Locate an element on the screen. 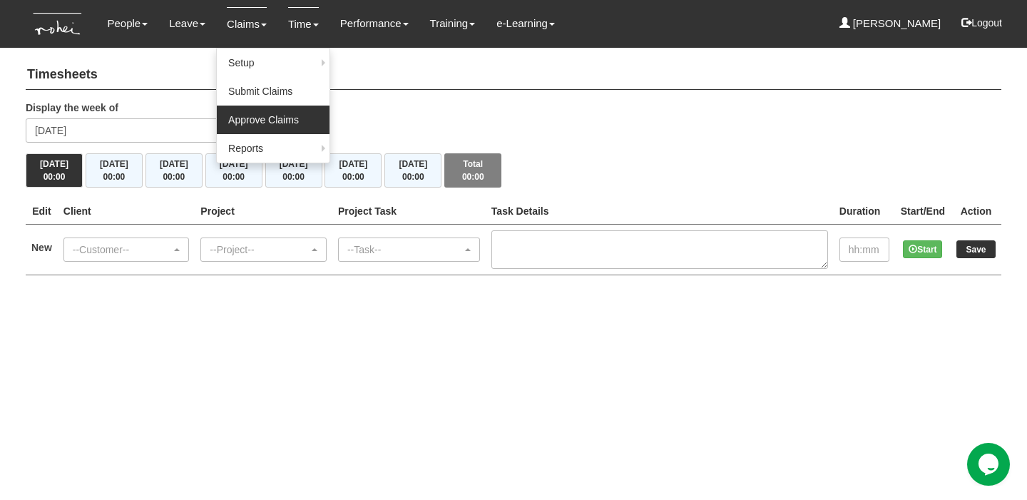 Image resolution: width=1027 pixels, height=500 pixels. label: New is located at coordinates (41, 248).